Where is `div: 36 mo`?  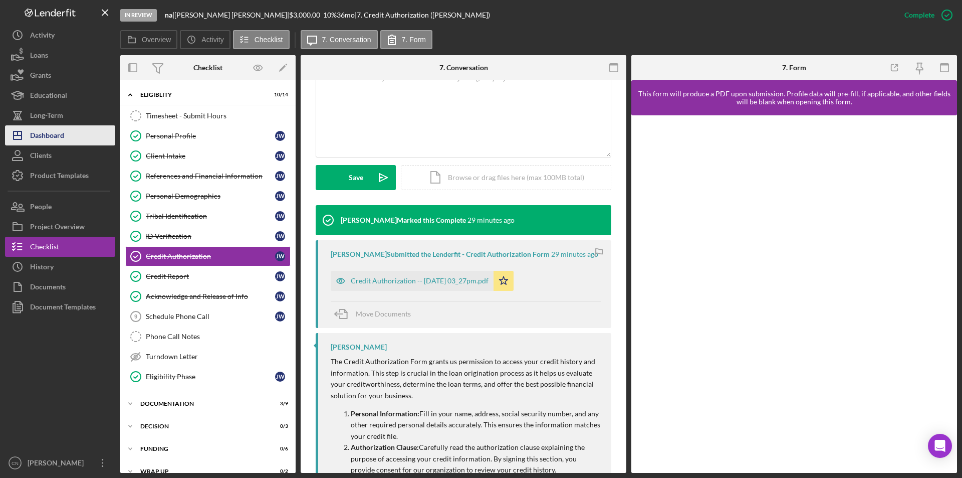 div: 36 mo is located at coordinates (346, 15).